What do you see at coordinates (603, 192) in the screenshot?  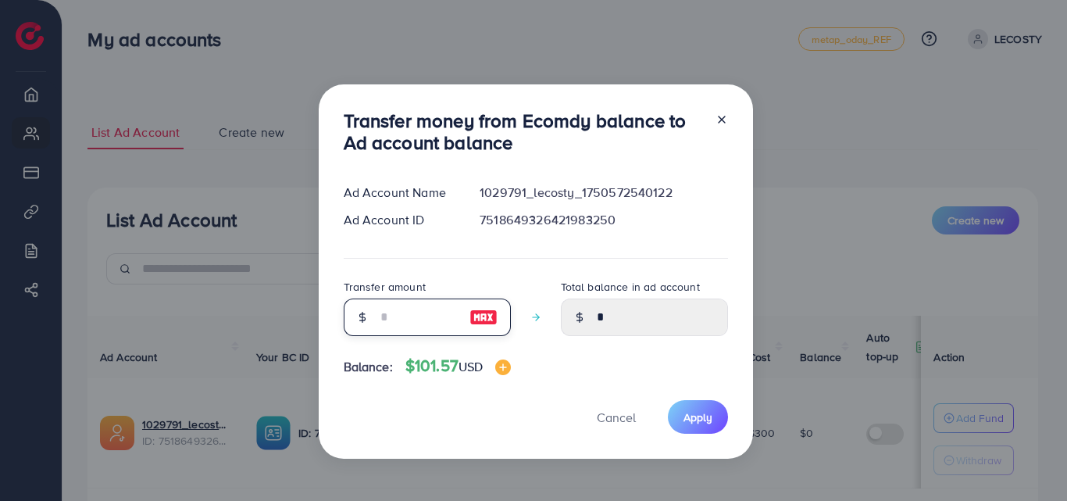 I see `div: 1029791_lecosty_1750572540122` at bounding box center [603, 192].